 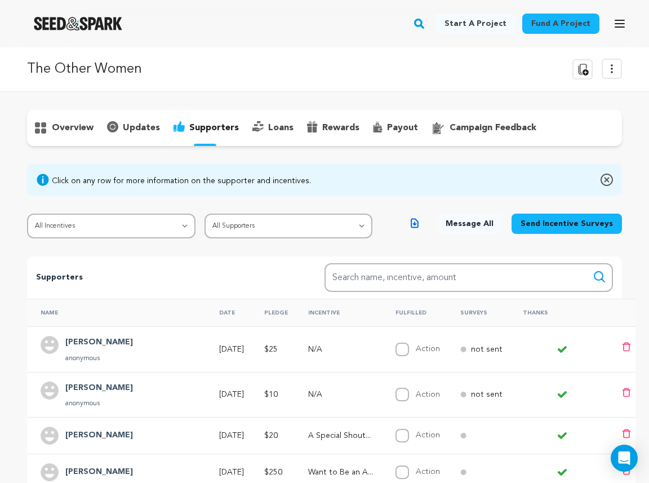 I want to click on th: Surveys, so click(x=478, y=312).